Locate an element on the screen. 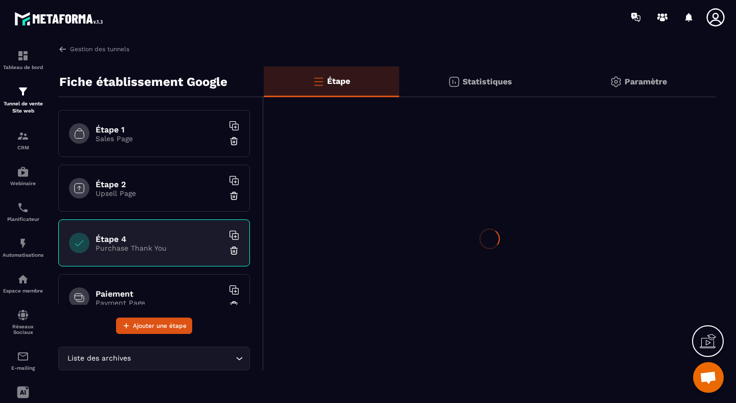 The height and width of the screenshot is (403, 736). p: Tunnel de vente Site web is located at coordinates (23, 107).